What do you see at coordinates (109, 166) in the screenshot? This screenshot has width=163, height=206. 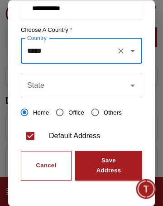 I see `div: Save Address` at bounding box center [109, 166].